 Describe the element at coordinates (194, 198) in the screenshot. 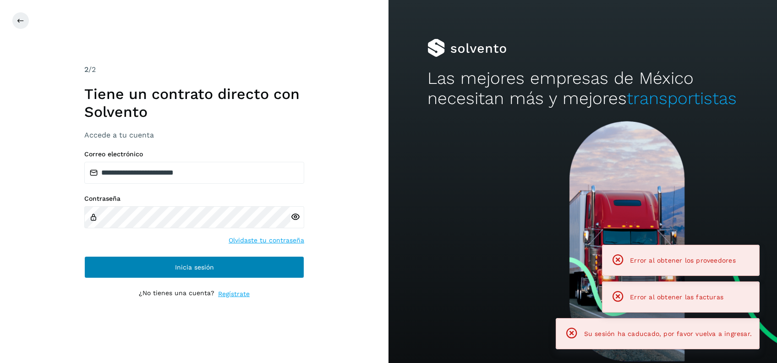

I see `label: Contraseña` at that location.